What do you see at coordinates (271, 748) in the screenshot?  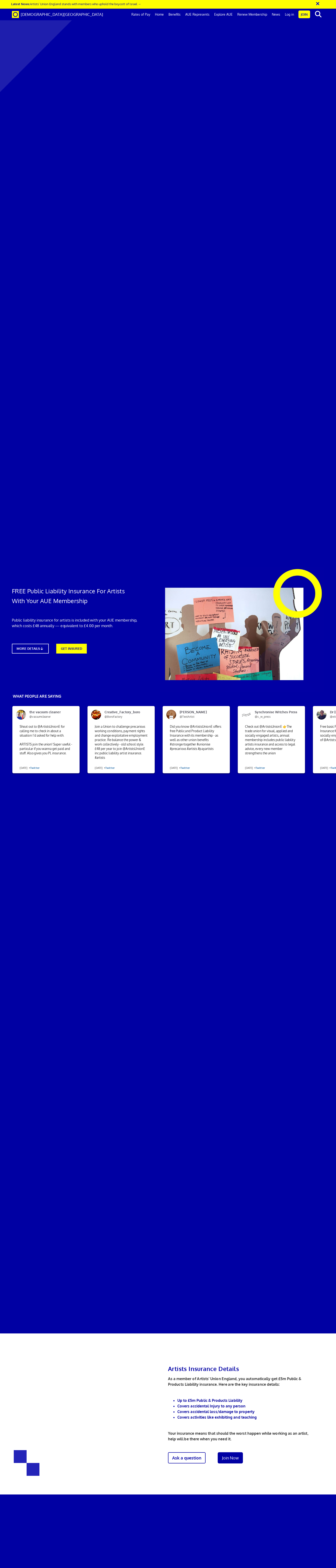 I see `p: Check out @ArtistsUnionE 👉The trade union for visual, applied and socially engaged artists, annua...` at bounding box center [271, 748].